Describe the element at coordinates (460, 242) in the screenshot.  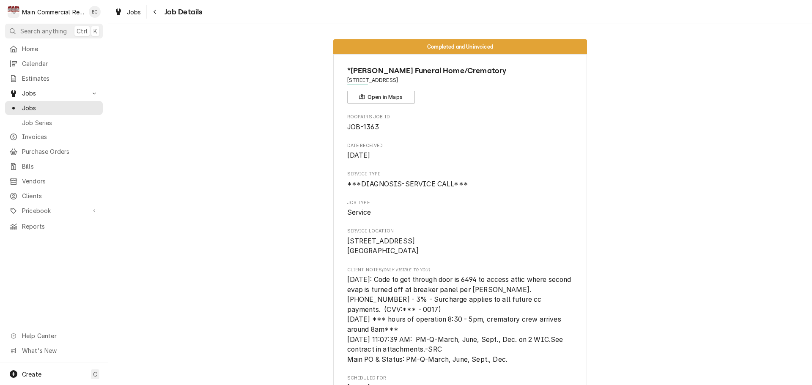
I see `div: Service Location` at that location.